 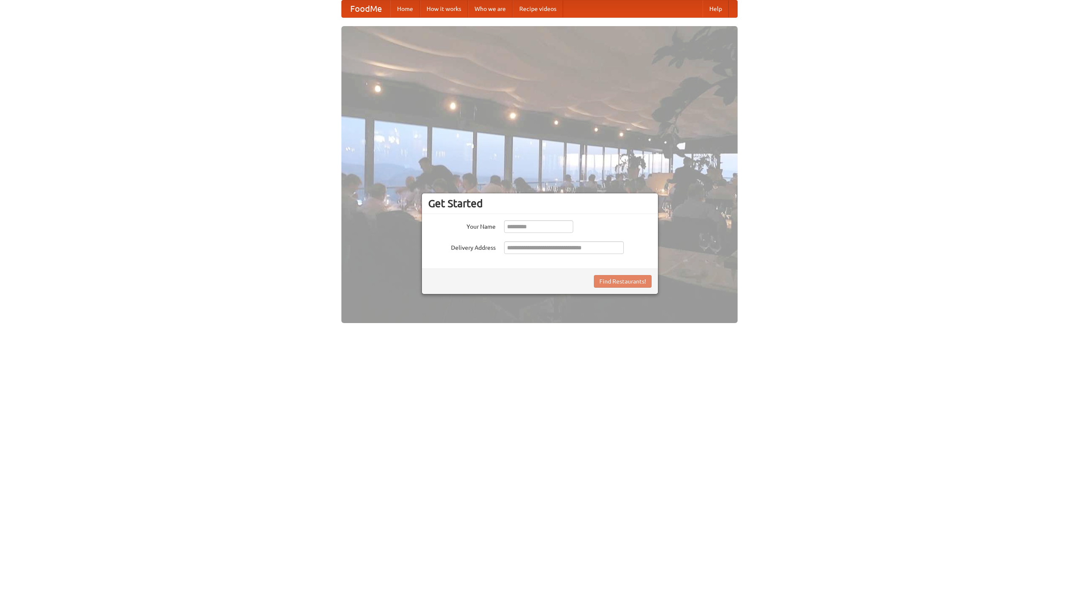 What do you see at coordinates (540, 204) in the screenshot?
I see `h3: Get Started` at bounding box center [540, 204].